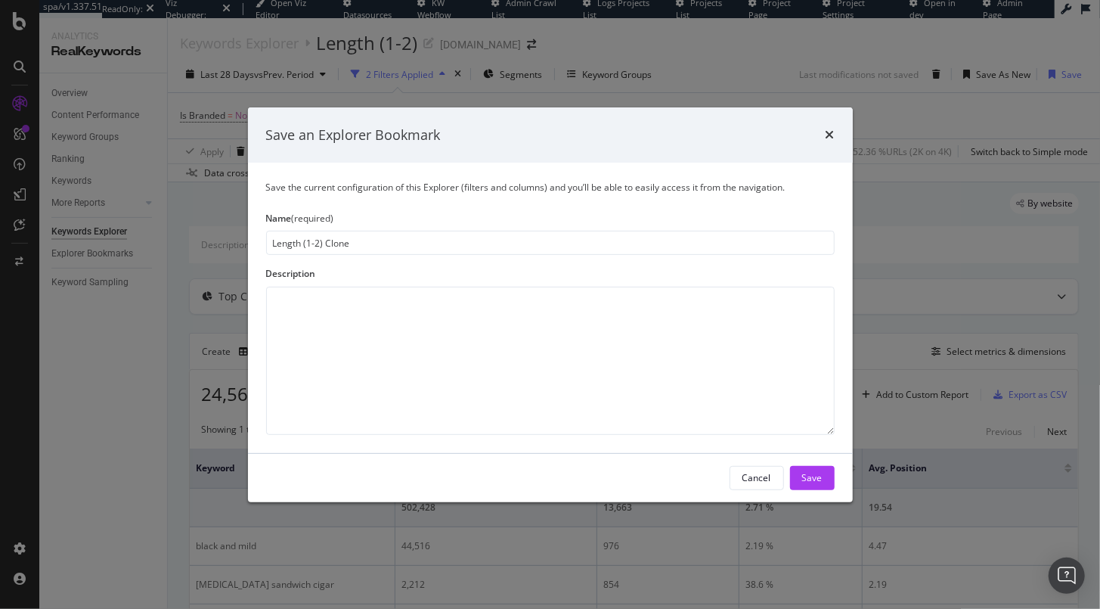 The image size is (1100, 609). What do you see at coordinates (279, 218) in the screenshot?
I see `span: Name` at bounding box center [279, 218].